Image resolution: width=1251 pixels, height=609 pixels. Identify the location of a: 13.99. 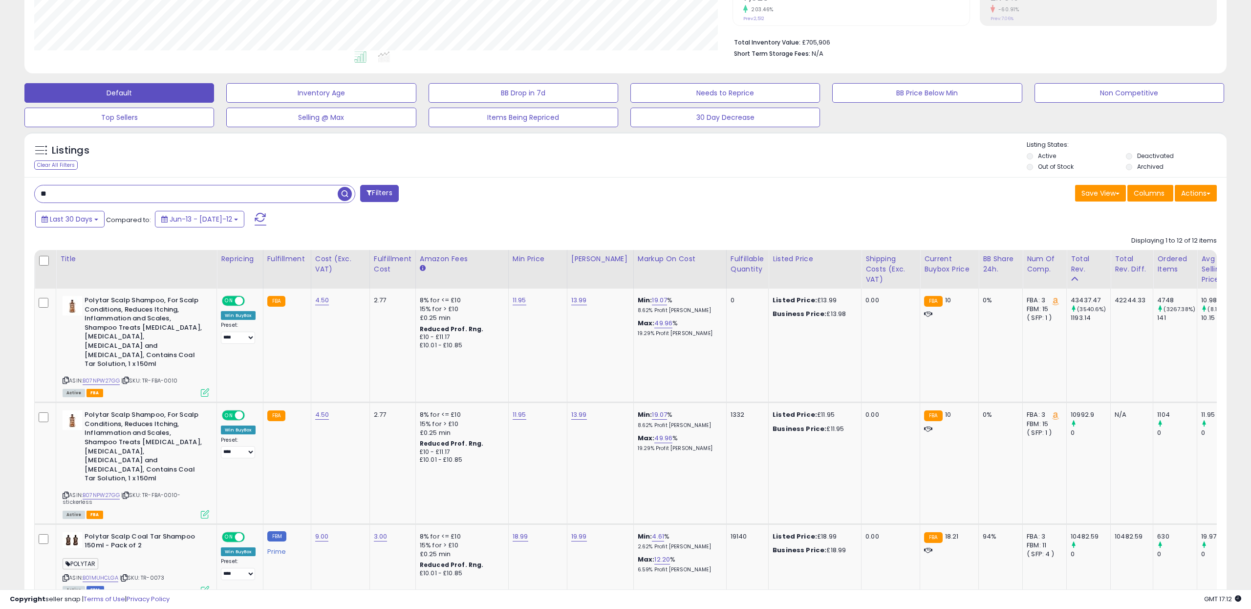
(579, 300).